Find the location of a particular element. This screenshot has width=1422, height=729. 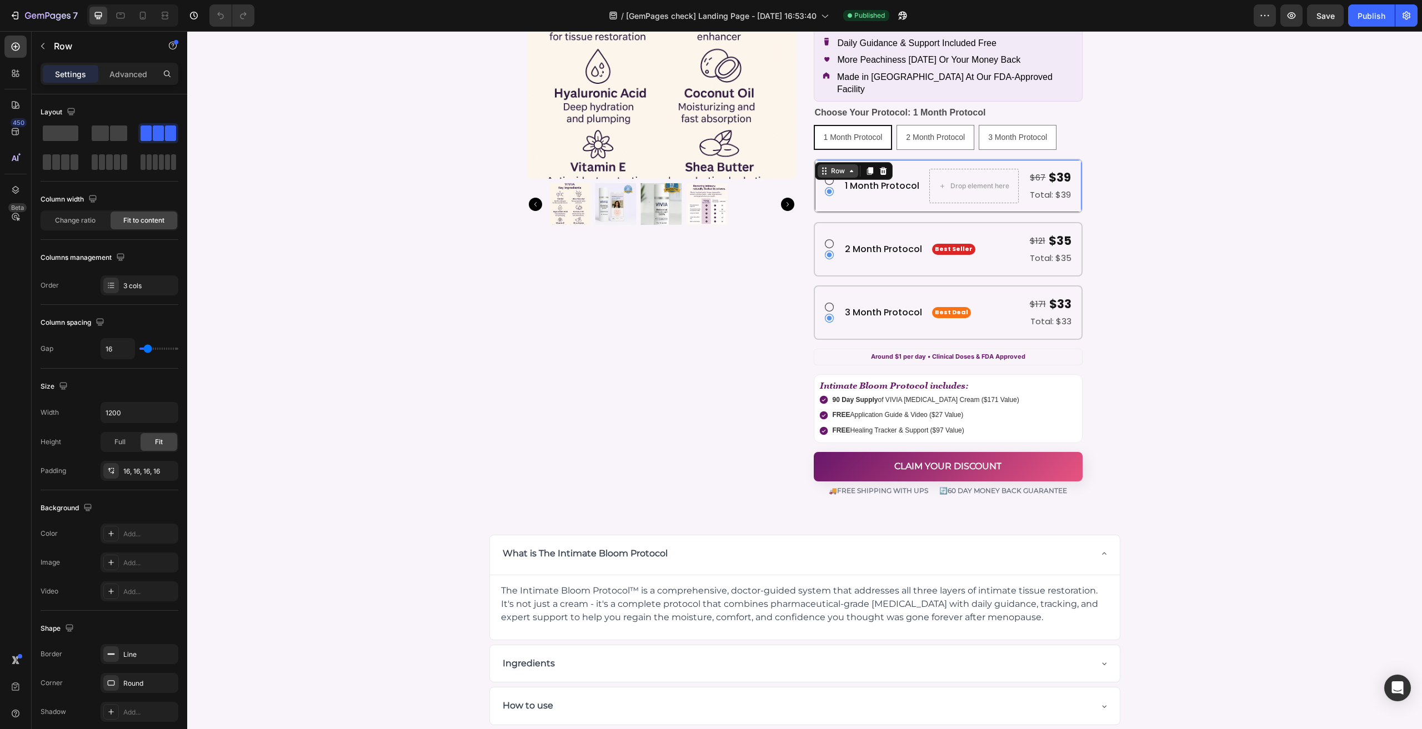

div: Shape is located at coordinates (58, 629).